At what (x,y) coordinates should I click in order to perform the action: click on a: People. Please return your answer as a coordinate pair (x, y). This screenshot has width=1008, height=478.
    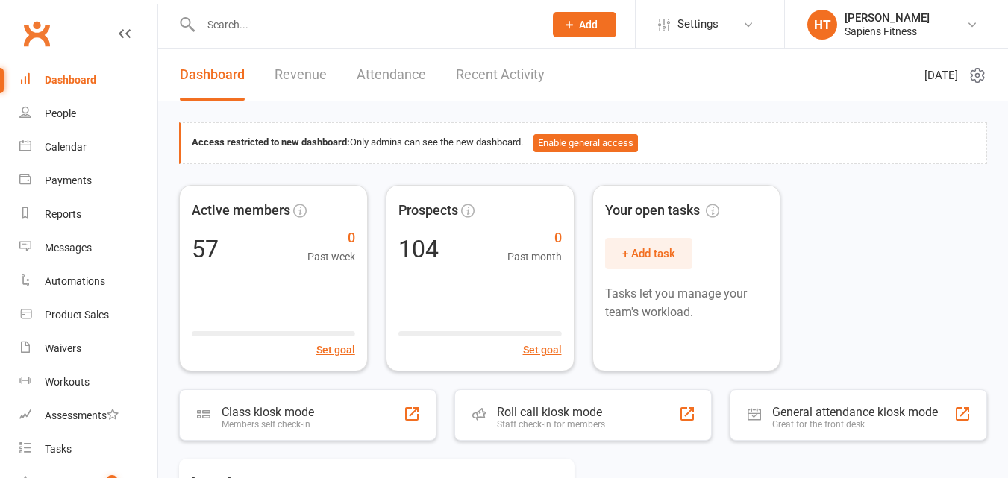
    Looking at the image, I should click on (88, 113).